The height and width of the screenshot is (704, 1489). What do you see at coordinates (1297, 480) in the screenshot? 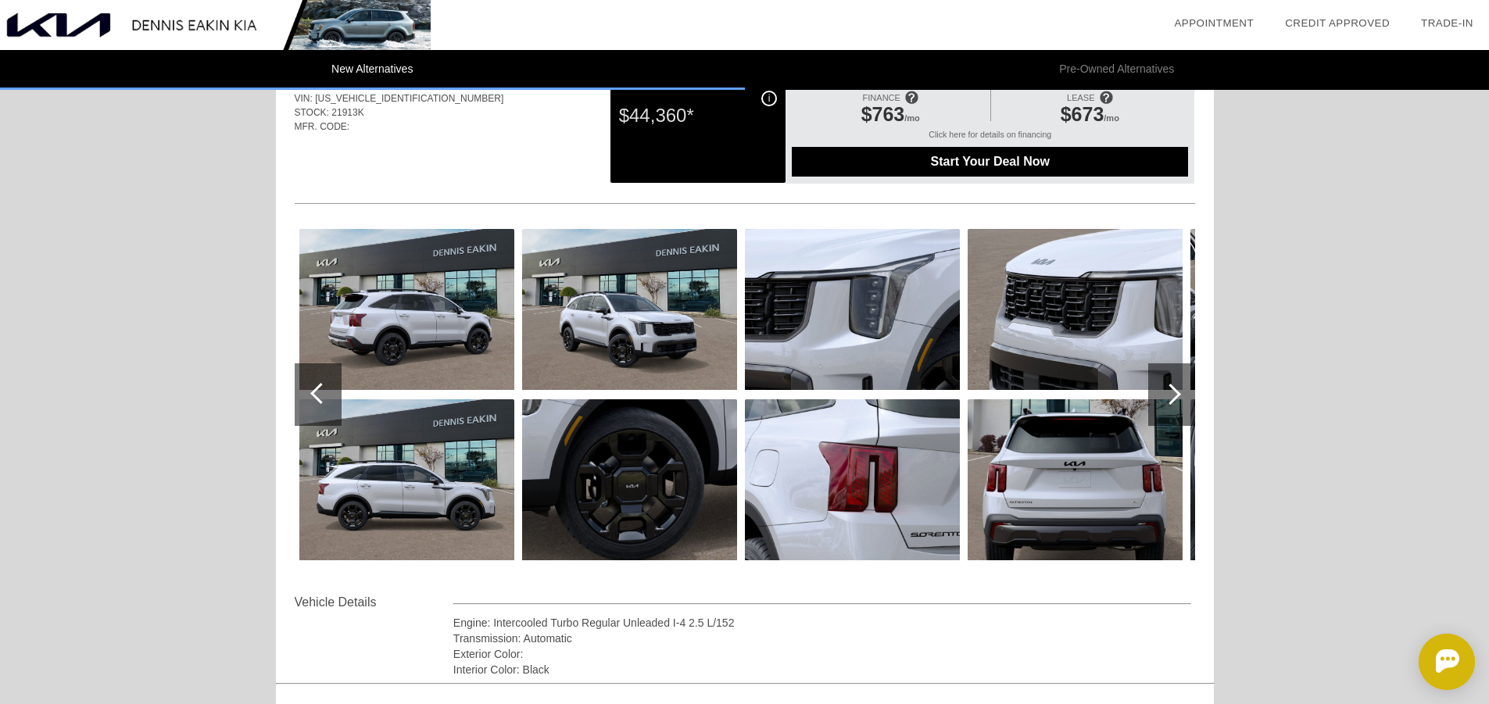
I see `img: 647d68d062744e43b2670c02ab5b895b.jpg` at bounding box center [1297, 480].